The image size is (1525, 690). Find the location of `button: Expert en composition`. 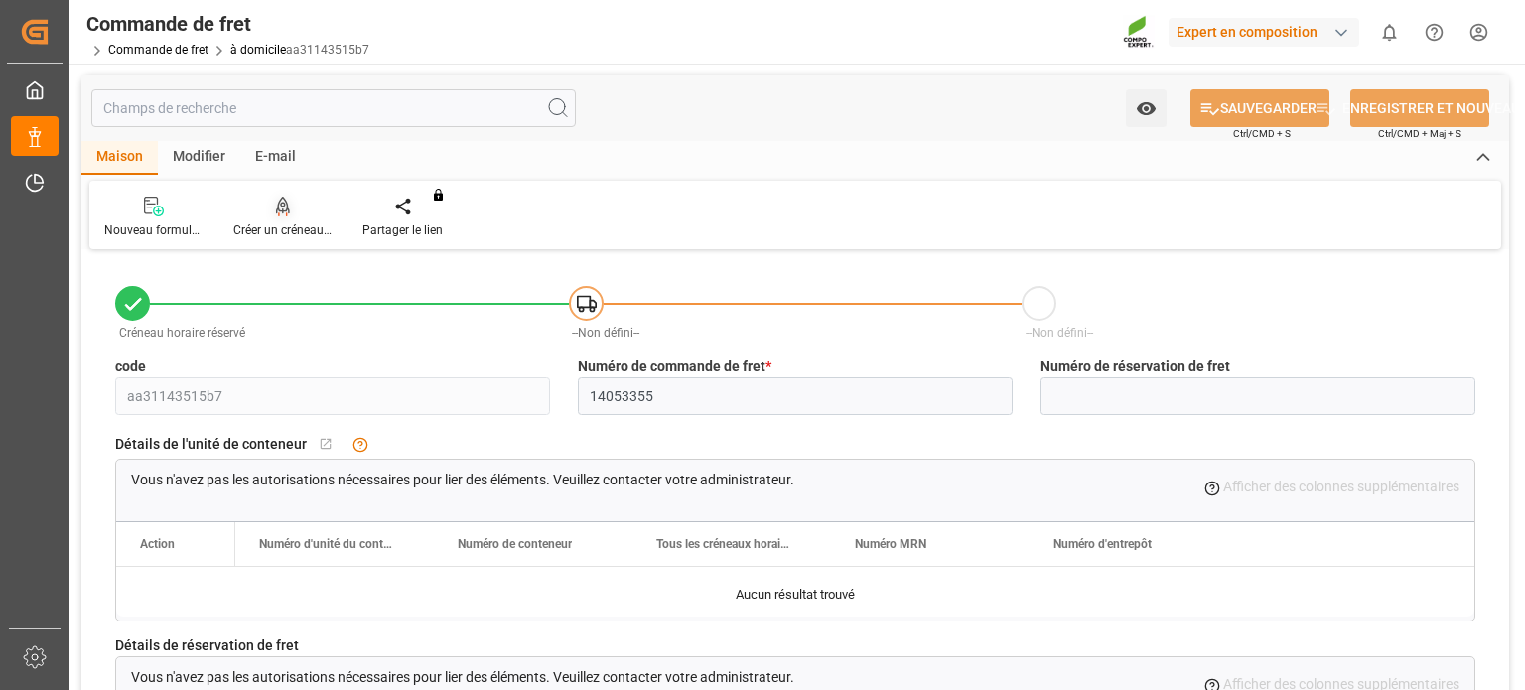

button: Expert en composition is located at coordinates (1268, 32).